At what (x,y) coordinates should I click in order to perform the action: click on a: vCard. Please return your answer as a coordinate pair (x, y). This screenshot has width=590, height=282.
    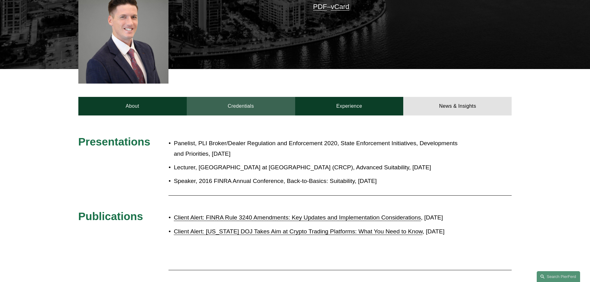
    Looking at the image, I should click on (340, 7).